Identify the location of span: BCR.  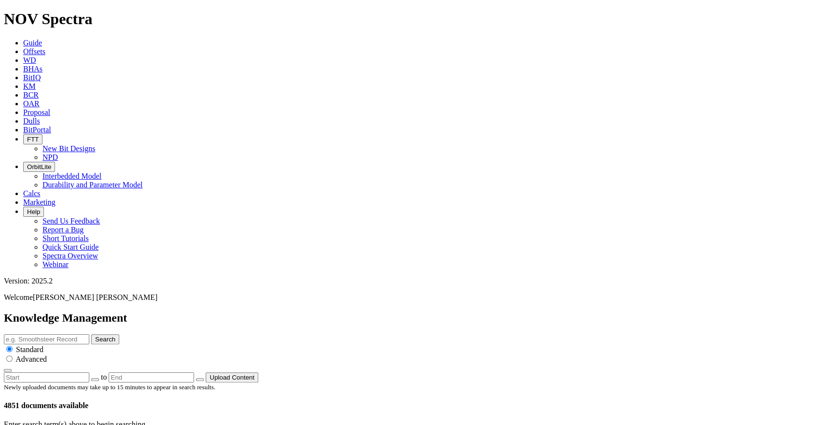
(31, 95).